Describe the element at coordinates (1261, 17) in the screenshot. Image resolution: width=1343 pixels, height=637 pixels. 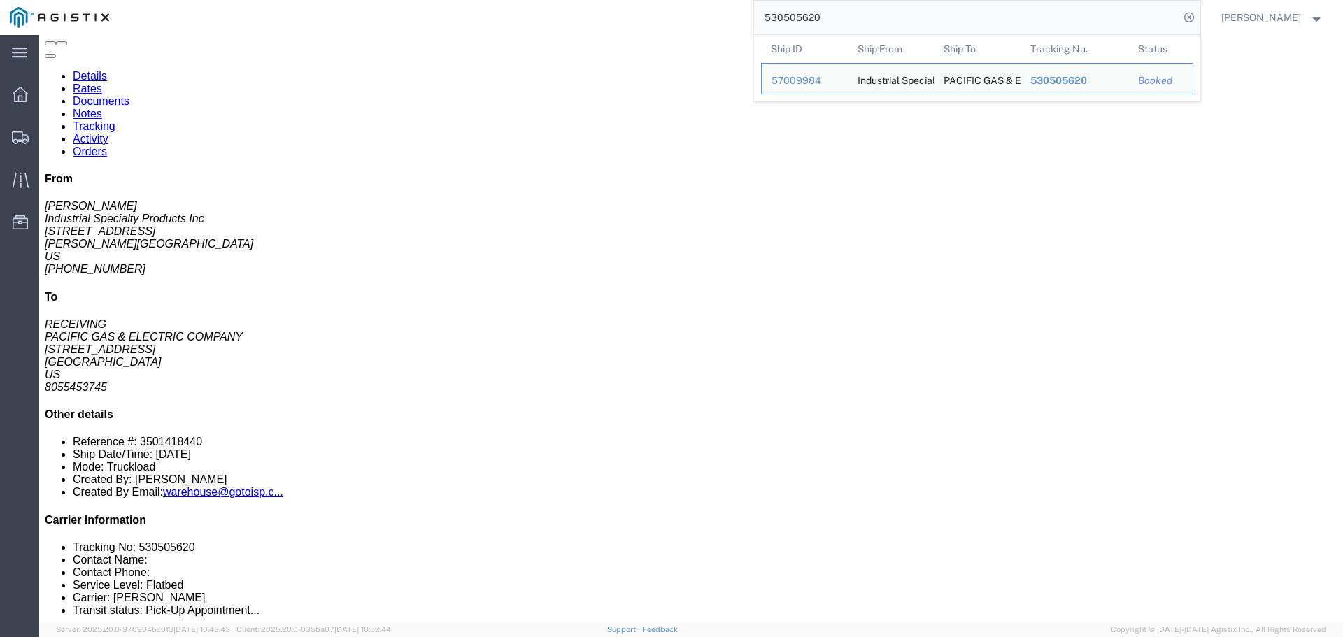
I see `span: Dan Whitemore` at that location.